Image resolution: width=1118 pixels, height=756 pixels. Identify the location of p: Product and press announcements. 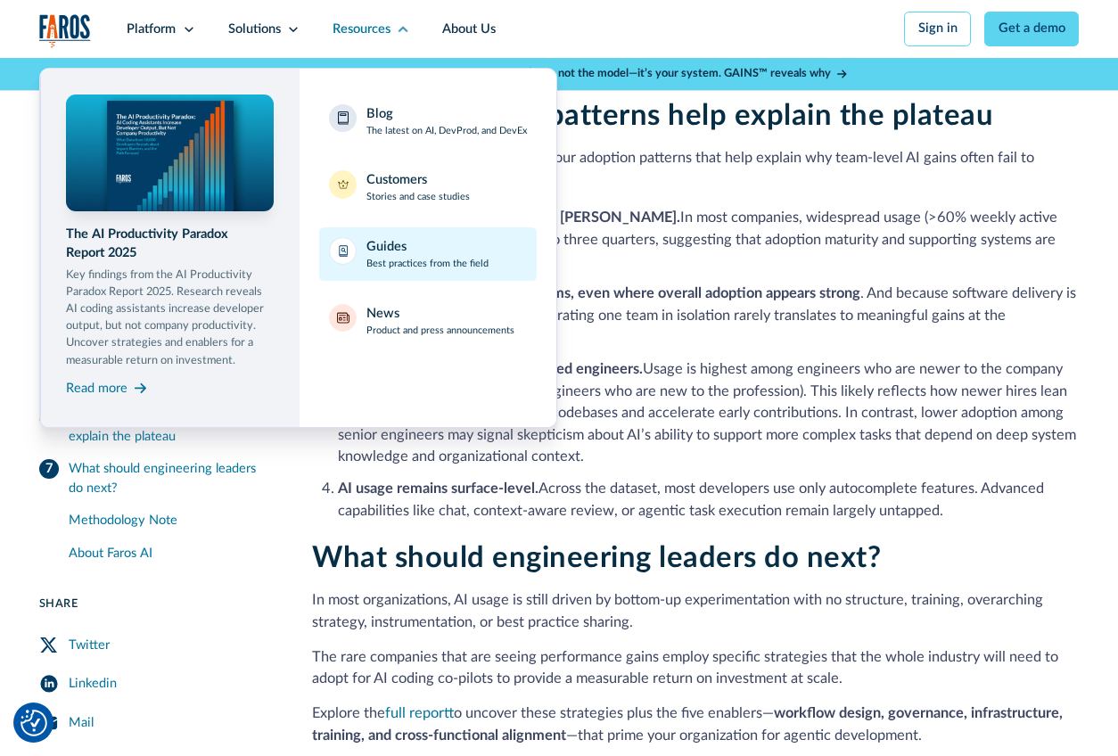
(440, 331).